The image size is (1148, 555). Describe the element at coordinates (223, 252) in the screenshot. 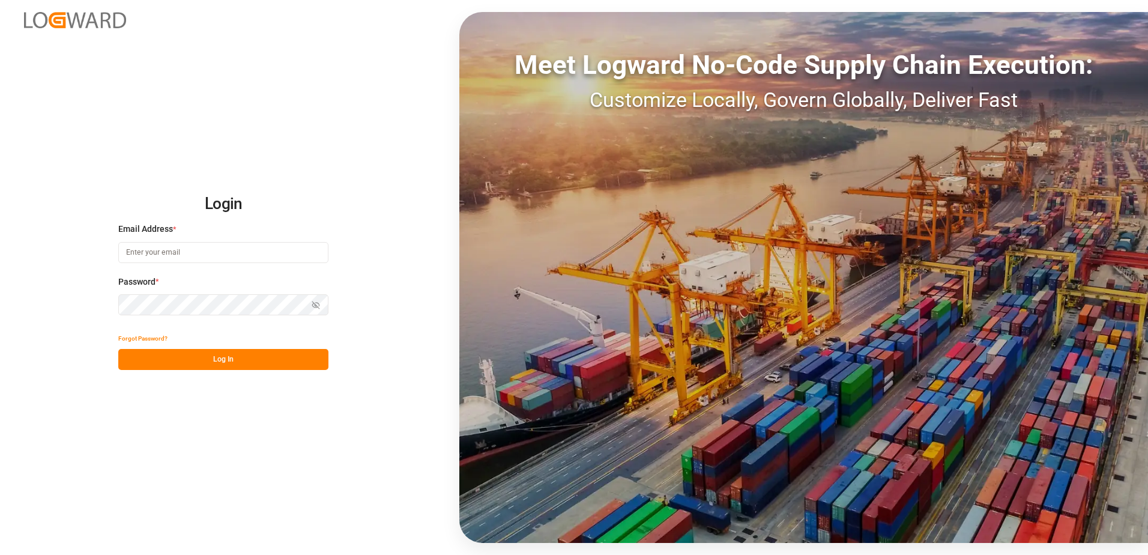

I see `input: Enter your email` at that location.